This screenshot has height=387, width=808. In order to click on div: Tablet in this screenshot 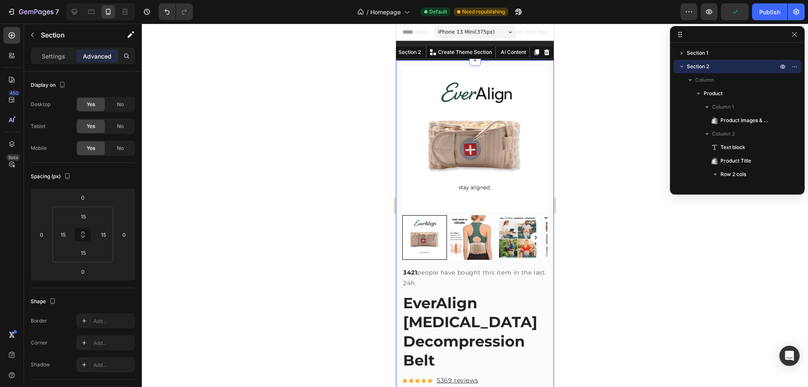, I will do `click(38, 126)`.